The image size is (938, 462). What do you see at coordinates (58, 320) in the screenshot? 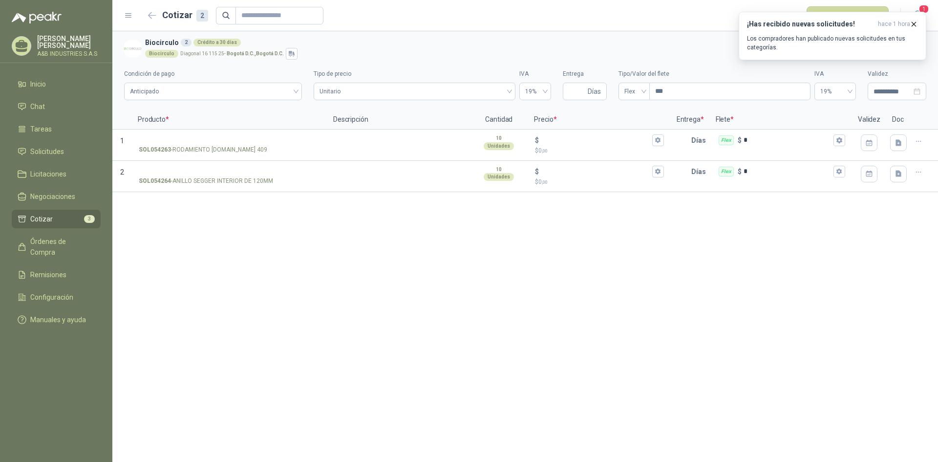
I see `span: Manuales y ayuda` at bounding box center [58, 320].